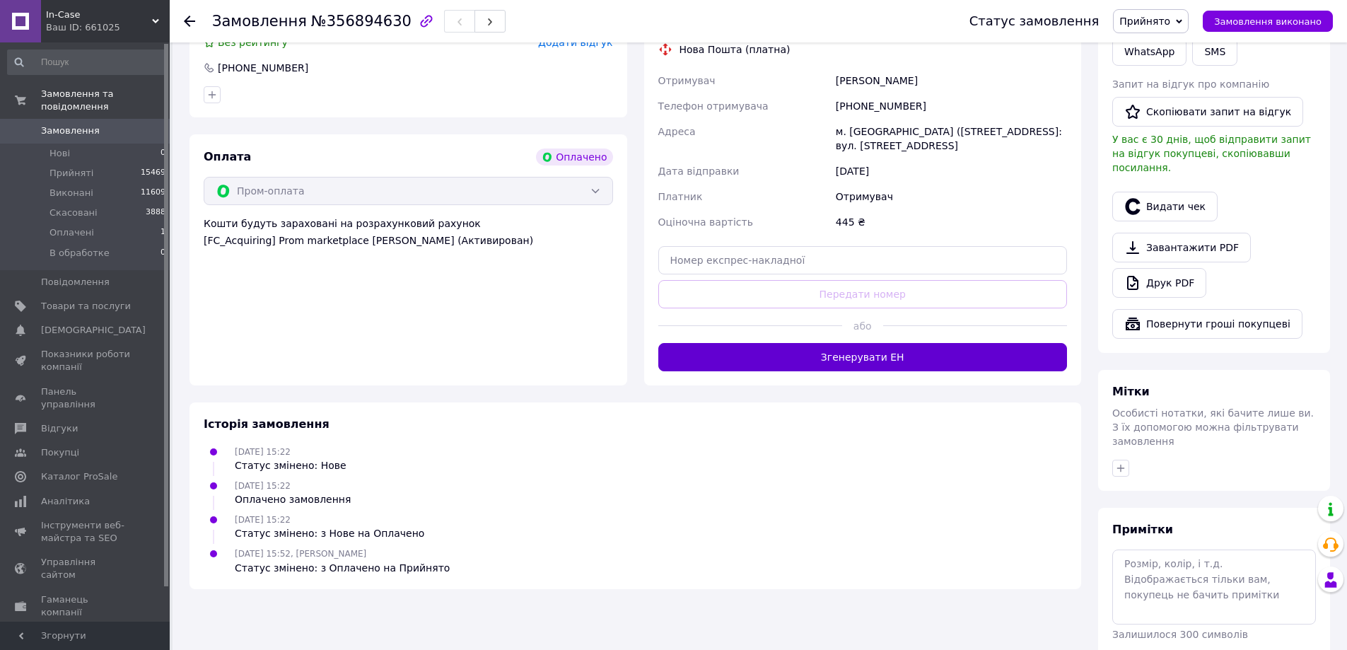 This screenshot has height=650, width=1347. I want to click on span: або, so click(863, 326).